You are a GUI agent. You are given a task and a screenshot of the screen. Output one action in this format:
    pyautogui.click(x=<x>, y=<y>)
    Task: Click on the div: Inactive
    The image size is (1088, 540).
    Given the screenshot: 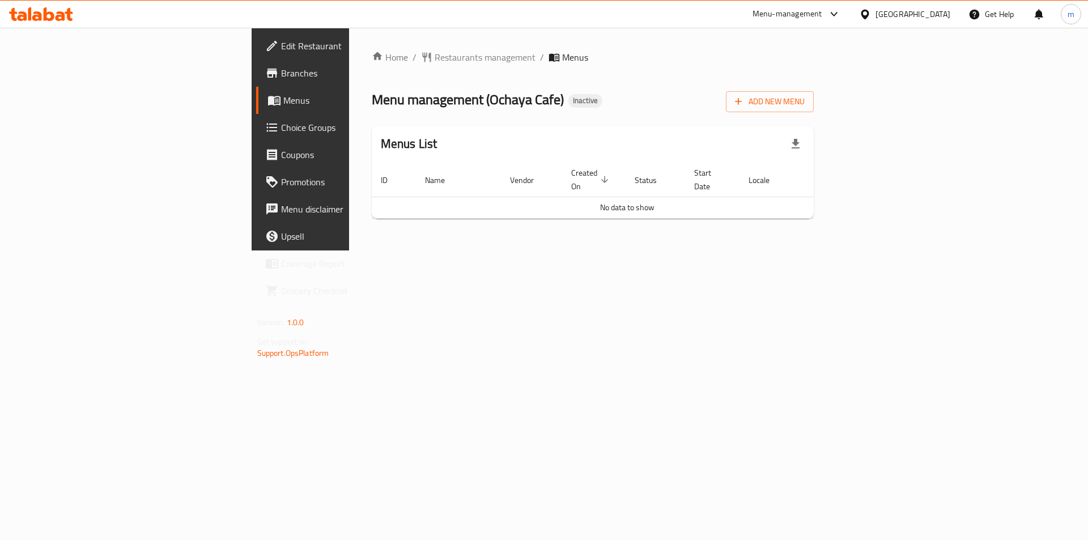 What is the action you would take?
    pyautogui.click(x=585, y=101)
    